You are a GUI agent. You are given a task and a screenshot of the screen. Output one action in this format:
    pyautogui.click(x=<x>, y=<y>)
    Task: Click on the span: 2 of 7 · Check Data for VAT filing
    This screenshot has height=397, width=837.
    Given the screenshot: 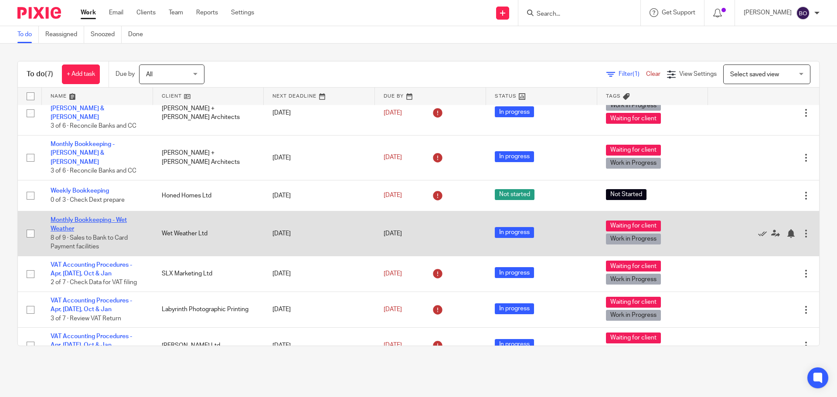 What is the action you would take?
    pyautogui.click(x=94, y=283)
    